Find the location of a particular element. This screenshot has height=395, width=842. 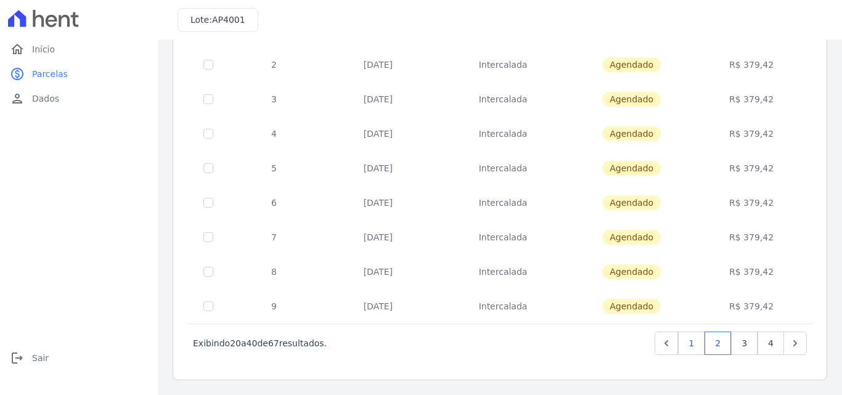

a: logoutSair is located at coordinates (79, 358).